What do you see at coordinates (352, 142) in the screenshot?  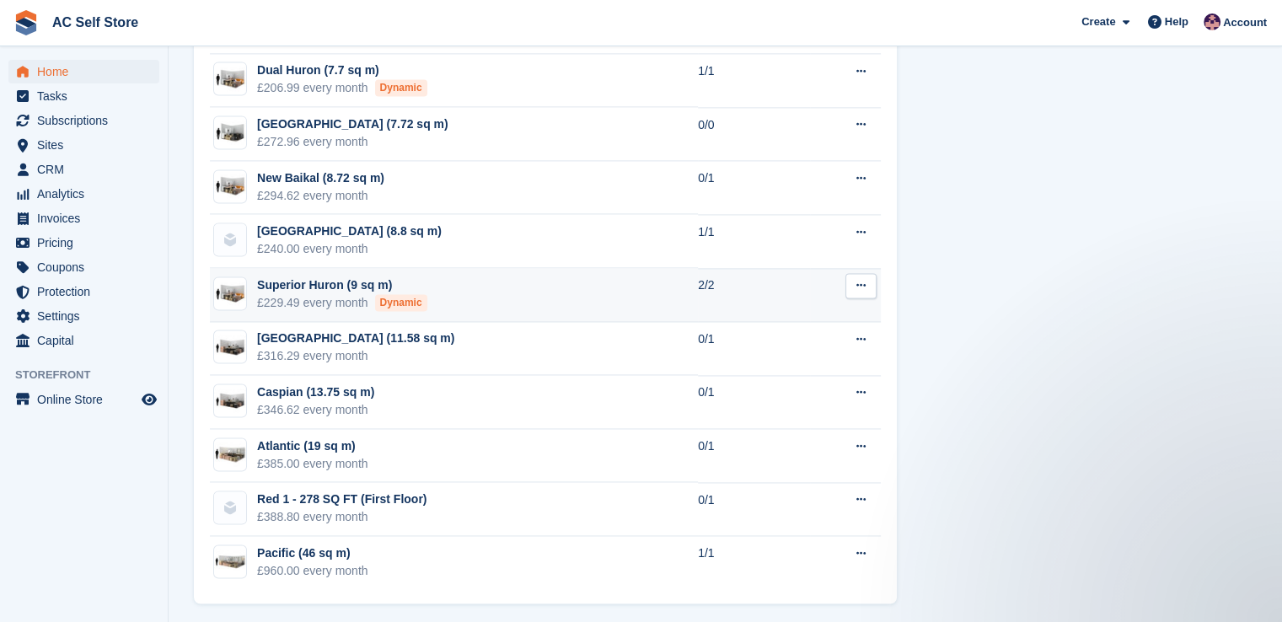 I see `div: £272.96 every month` at bounding box center [352, 142].